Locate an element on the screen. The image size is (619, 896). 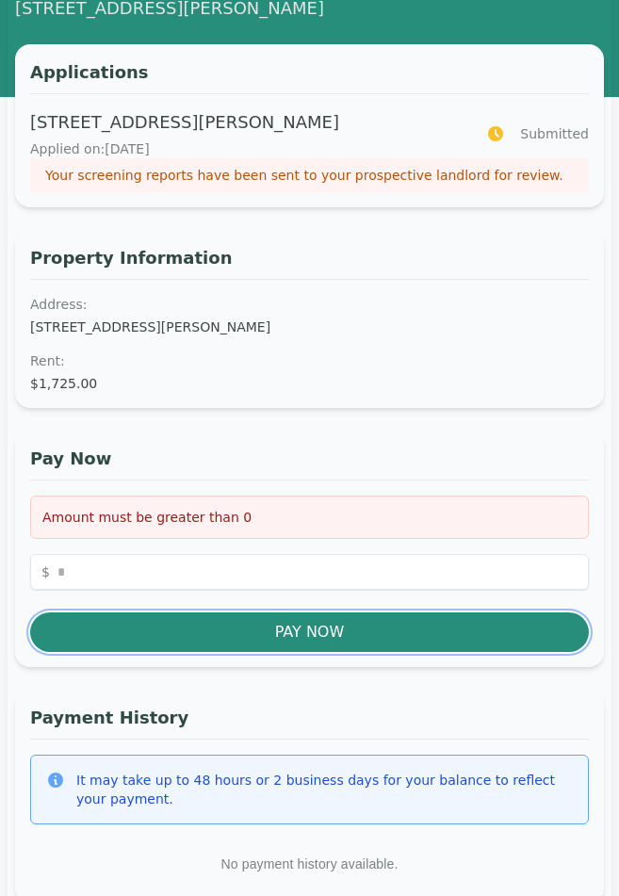
p: Your screening reports have been sent to your prospective landlord for review. is located at coordinates (309, 175).